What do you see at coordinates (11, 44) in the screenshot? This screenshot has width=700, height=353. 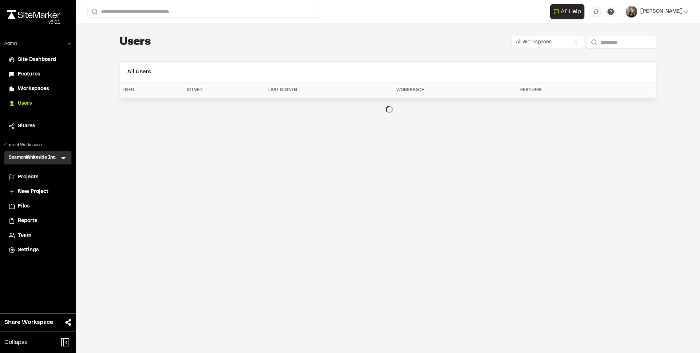 I see `p: Admin` at bounding box center [11, 44].